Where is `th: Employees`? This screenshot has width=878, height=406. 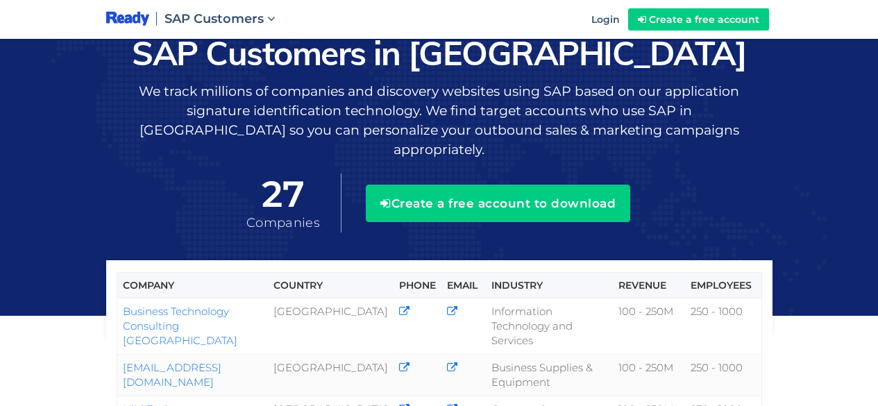 th: Employees is located at coordinates (723, 284).